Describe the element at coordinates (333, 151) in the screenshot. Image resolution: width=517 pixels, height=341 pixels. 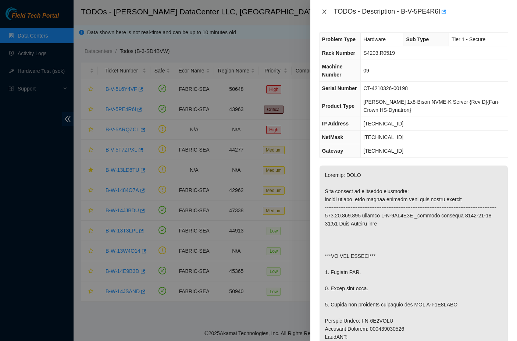
I see `span: Gateway` at that location.